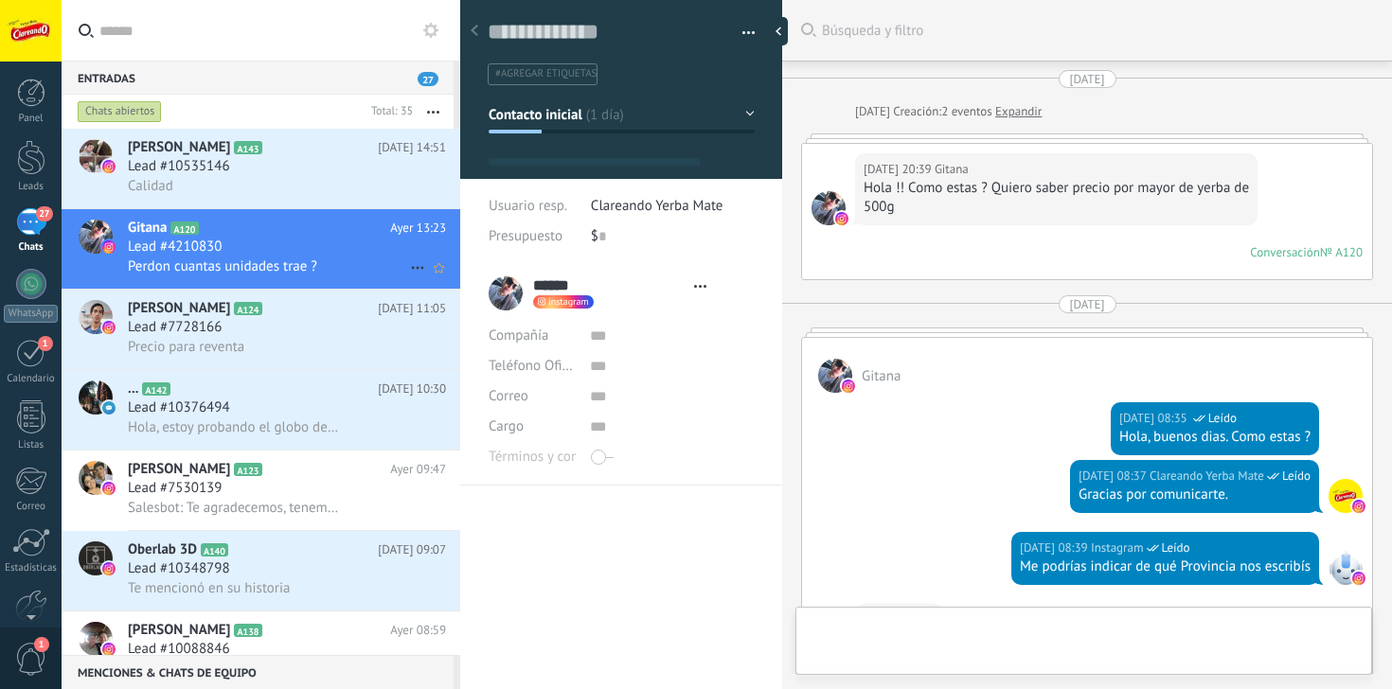 The height and width of the screenshot is (689, 1392). Describe the element at coordinates (208, 588) in the screenshot. I see `span: Te mencionó en su historia` at that location.